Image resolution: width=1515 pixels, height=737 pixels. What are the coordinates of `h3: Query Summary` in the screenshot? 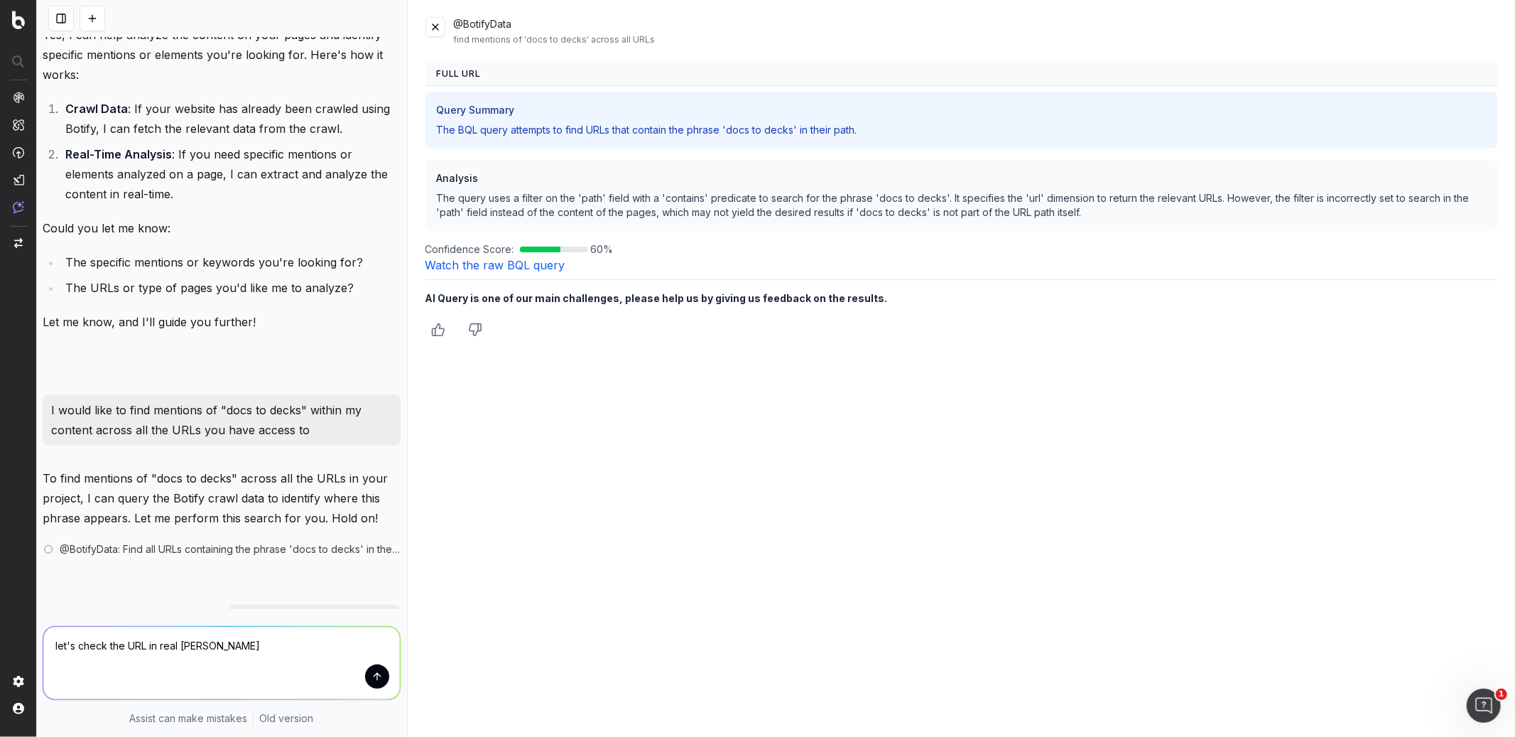 It's located at (962, 110).